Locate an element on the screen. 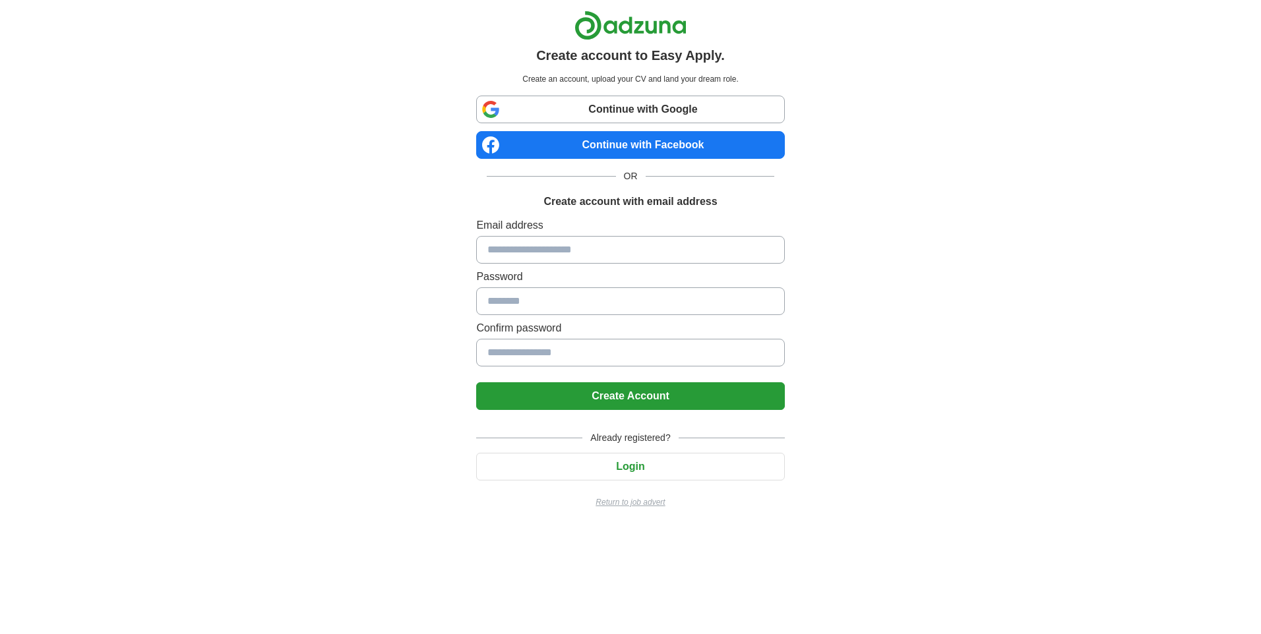 The image size is (1261, 634). p: Create an account, upload your CV and land your dream role. is located at coordinates (630, 79).